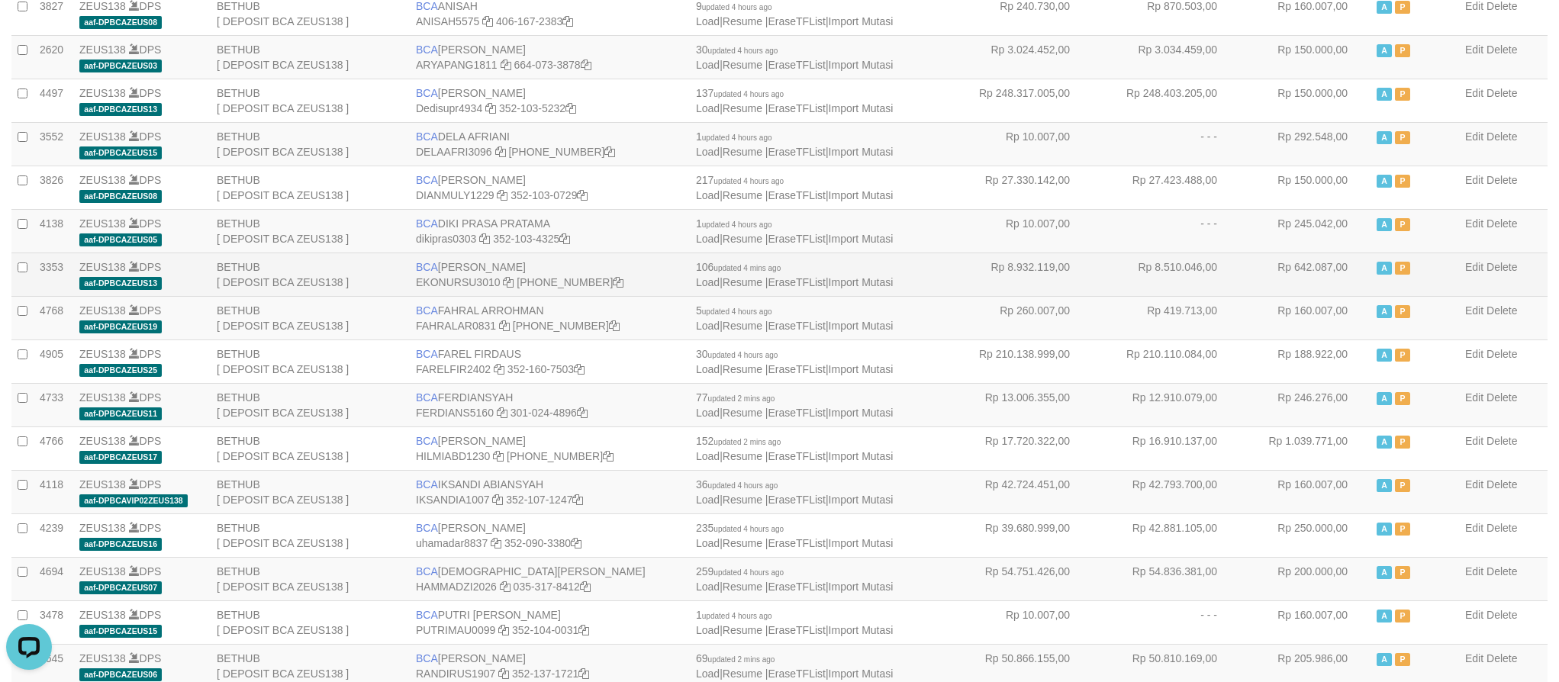  I want to click on td: Rp 8.510.046,00, so click(1166, 274).